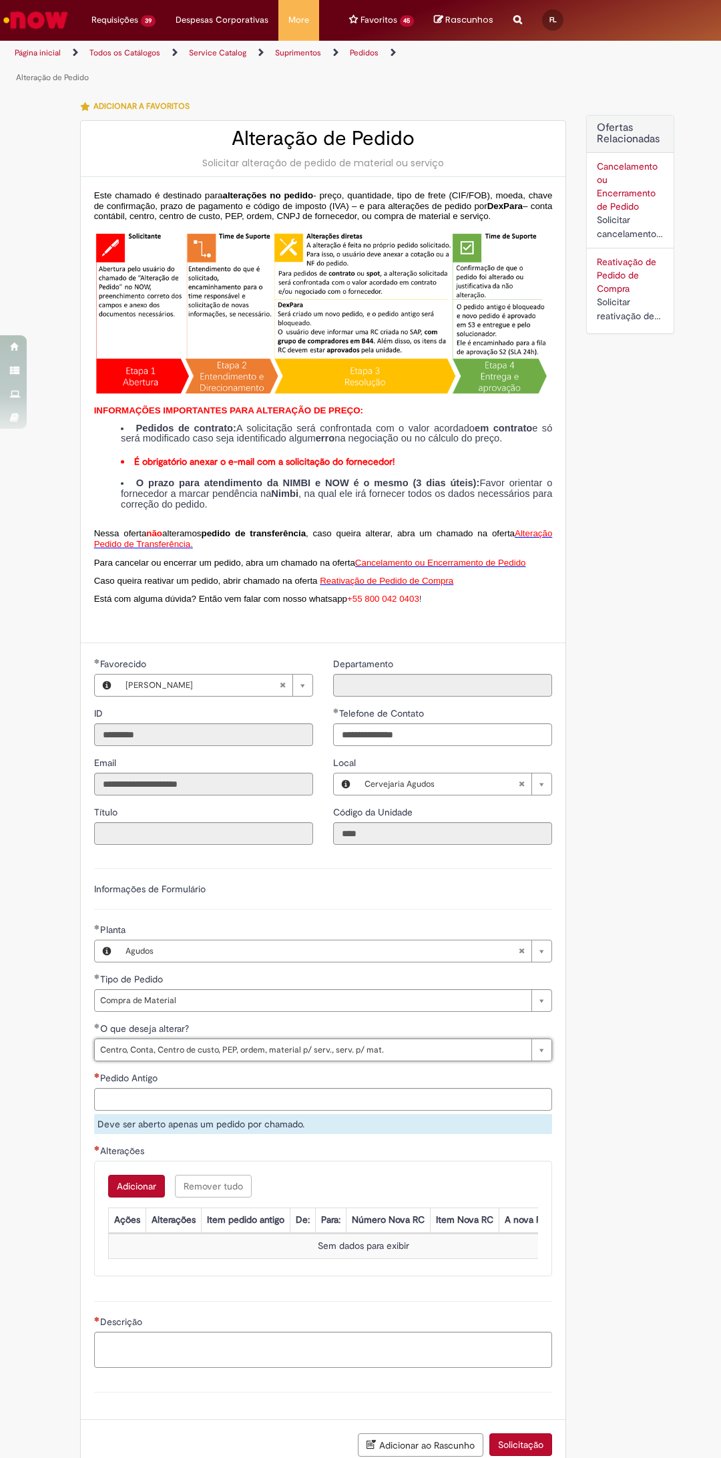 This screenshot has height=1458, width=721. What do you see at coordinates (364, 53) in the screenshot?
I see `a: Pedidos` at bounding box center [364, 53].